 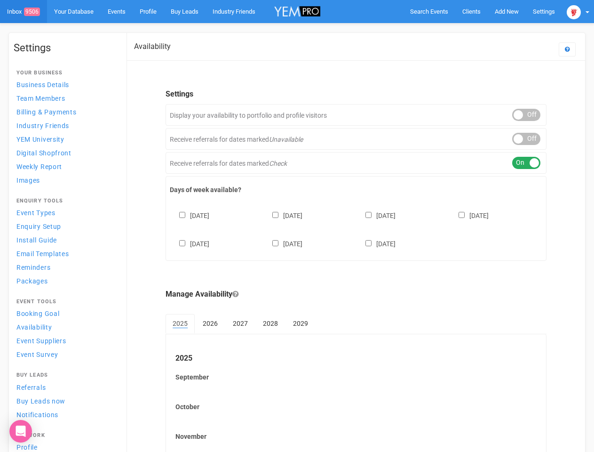 What do you see at coordinates (271, 323) in the screenshot?
I see `a: 2028` at bounding box center [271, 323].